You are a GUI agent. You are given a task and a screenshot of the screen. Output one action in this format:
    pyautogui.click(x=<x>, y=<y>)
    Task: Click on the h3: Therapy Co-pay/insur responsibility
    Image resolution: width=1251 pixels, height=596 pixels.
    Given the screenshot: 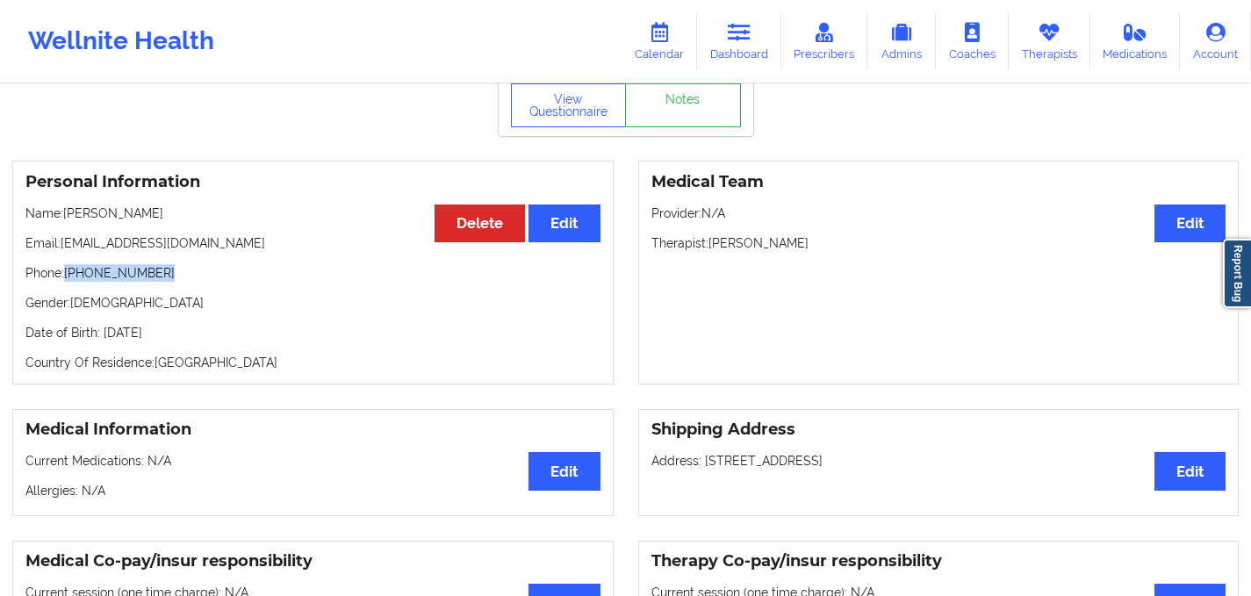 What is the action you would take?
    pyautogui.click(x=939, y=561)
    